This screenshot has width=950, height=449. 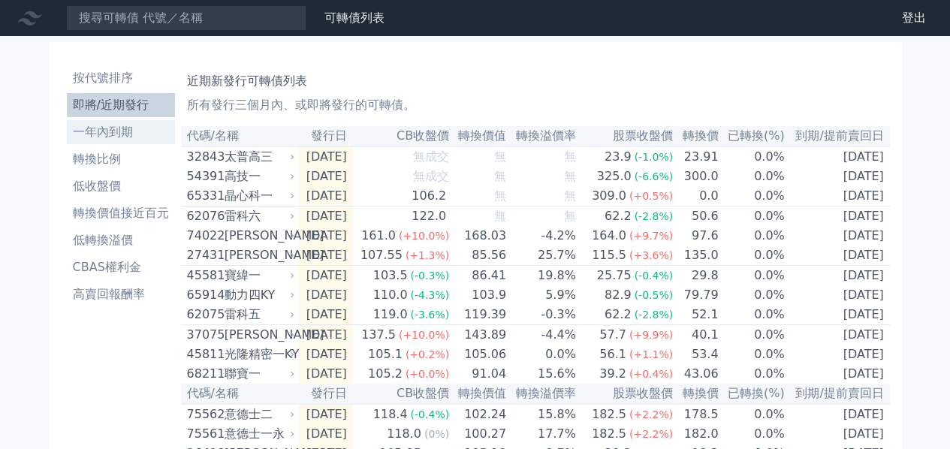 What do you see at coordinates (378, 236) in the screenshot?
I see `div: 161.0` at bounding box center [378, 236].